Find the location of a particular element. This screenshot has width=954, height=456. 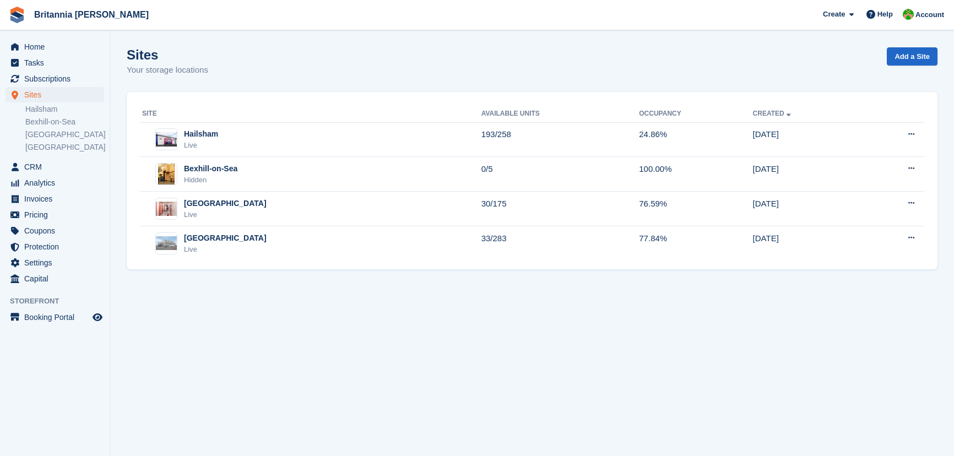

span: Analytics is located at coordinates (57, 183).